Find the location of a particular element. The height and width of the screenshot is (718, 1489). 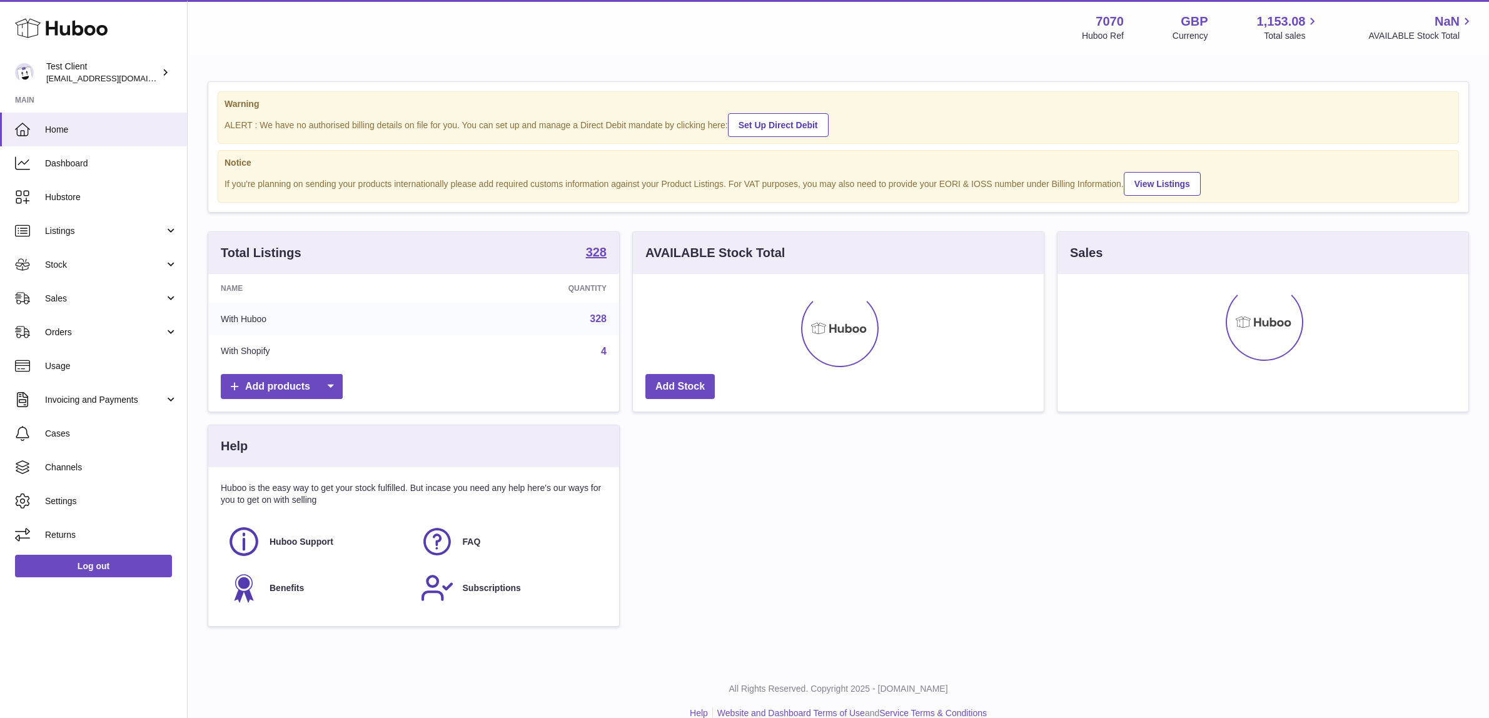

h3: Total Listings is located at coordinates (261, 253).